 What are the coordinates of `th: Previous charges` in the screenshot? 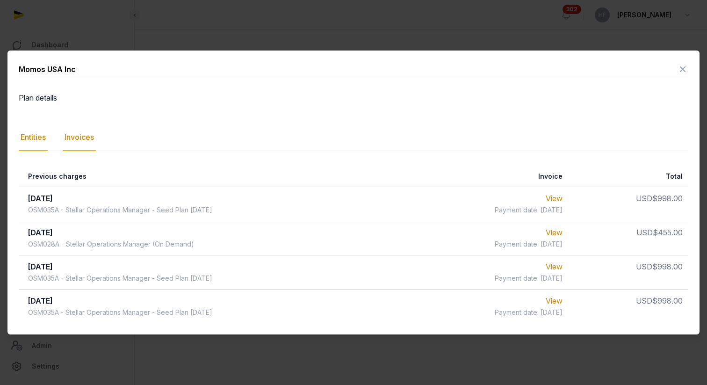 It's located at (213, 176).